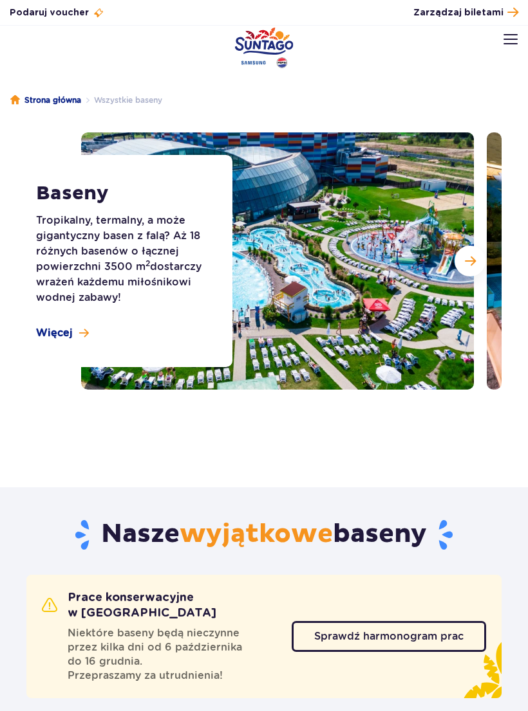  I want to click on button: Następny slajd, so click(470, 261).